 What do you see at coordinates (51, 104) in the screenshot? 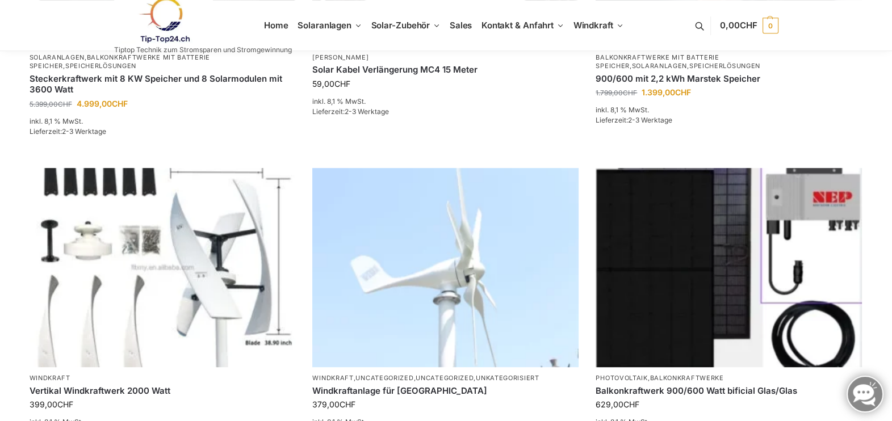
I see `bdi: 5.399,00` at bounding box center [51, 104].